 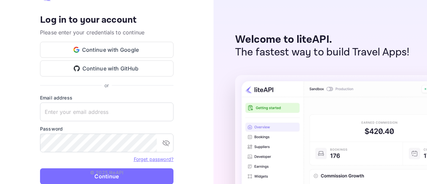 What do you see at coordinates (107, 50) in the screenshot?
I see `button: Continue with Google` at bounding box center [107, 50].